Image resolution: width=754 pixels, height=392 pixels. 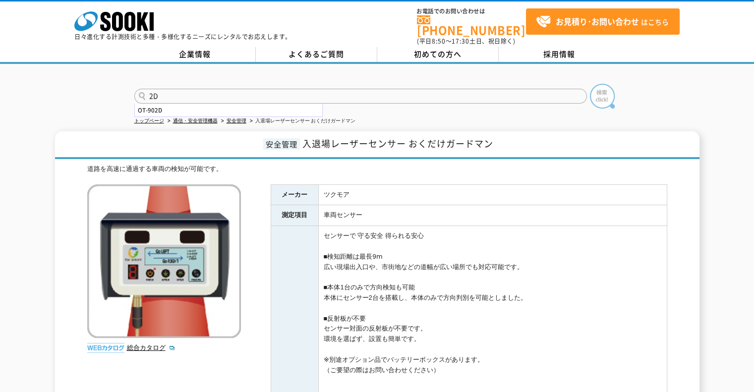 I want to click on a: 通信・安全管理機器, so click(x=195, y=120).